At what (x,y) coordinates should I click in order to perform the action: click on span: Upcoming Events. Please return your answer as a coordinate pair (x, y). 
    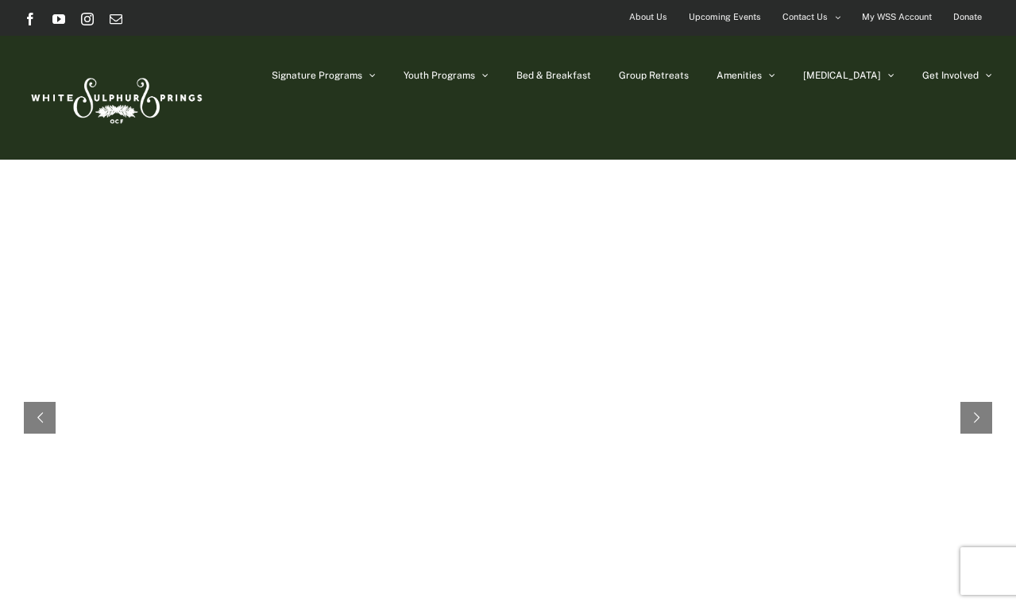
    Looking at the image, I should click on (725, 17).